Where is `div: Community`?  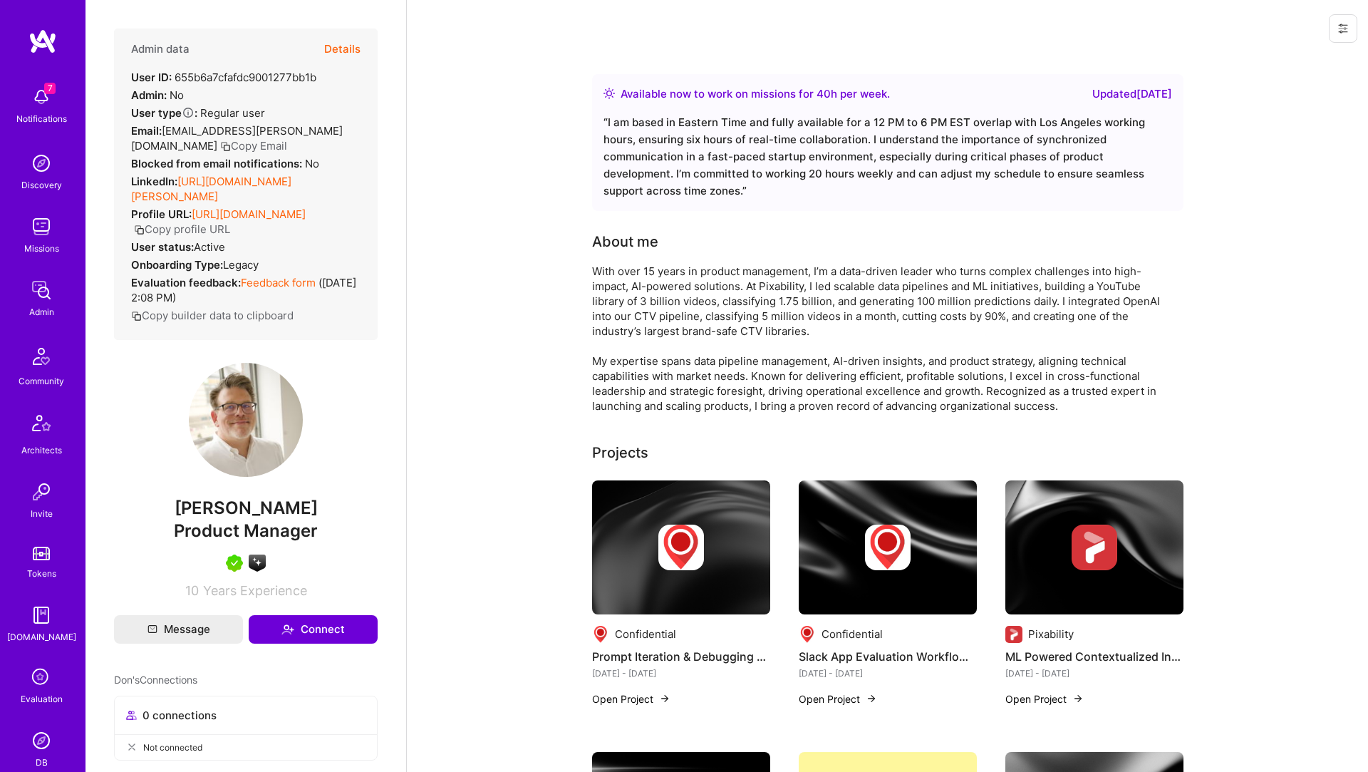
div: Community is located at coordinates (41, 380).